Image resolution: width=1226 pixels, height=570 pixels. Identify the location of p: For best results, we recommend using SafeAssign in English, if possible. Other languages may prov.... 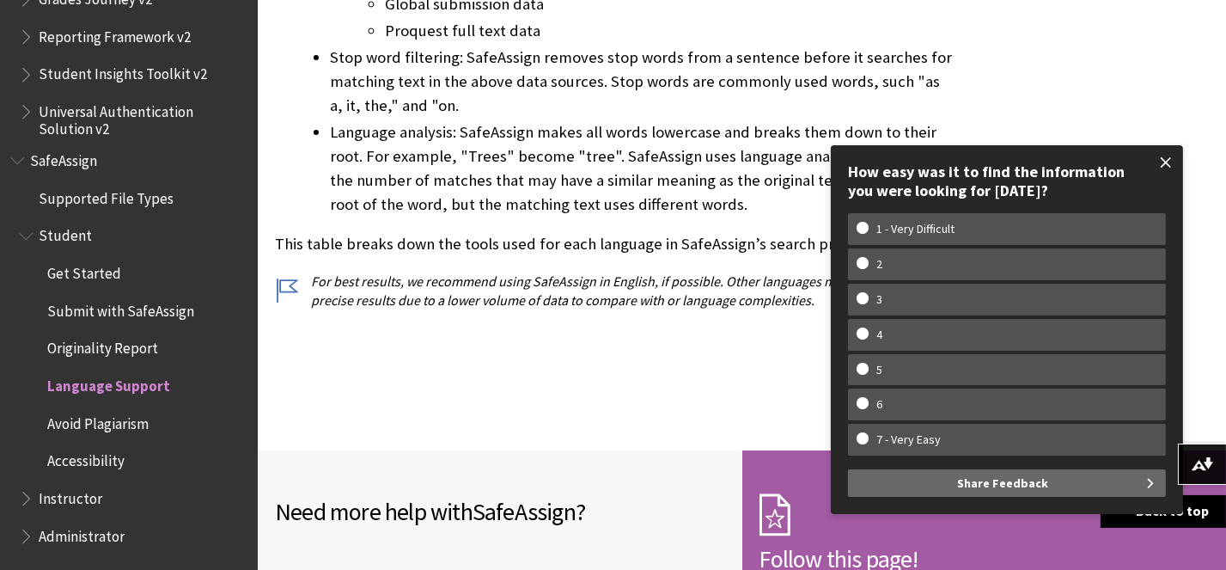
(614, 290).